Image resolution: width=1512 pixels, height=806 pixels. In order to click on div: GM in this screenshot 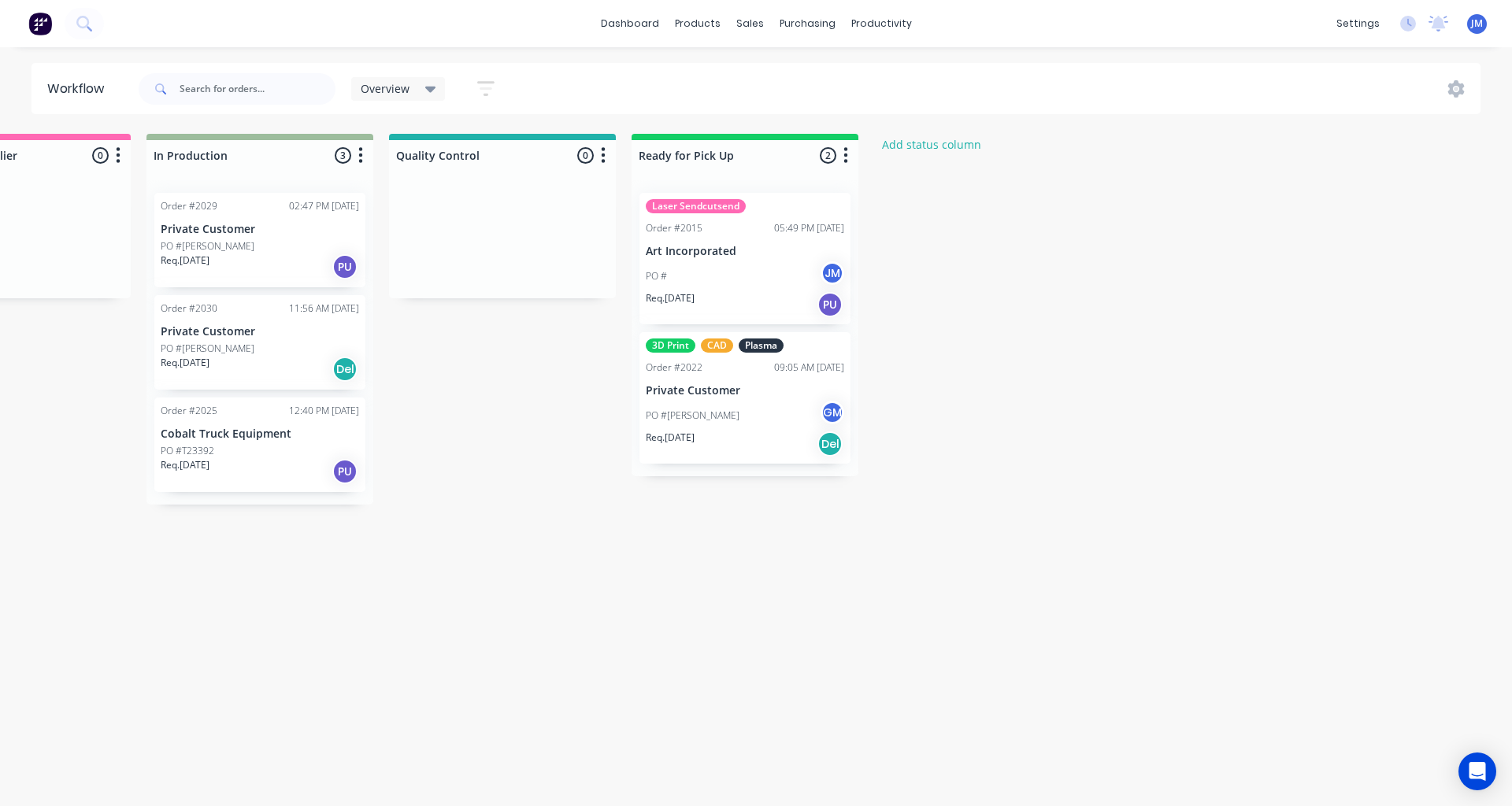, I will do `click(832, 412)`.